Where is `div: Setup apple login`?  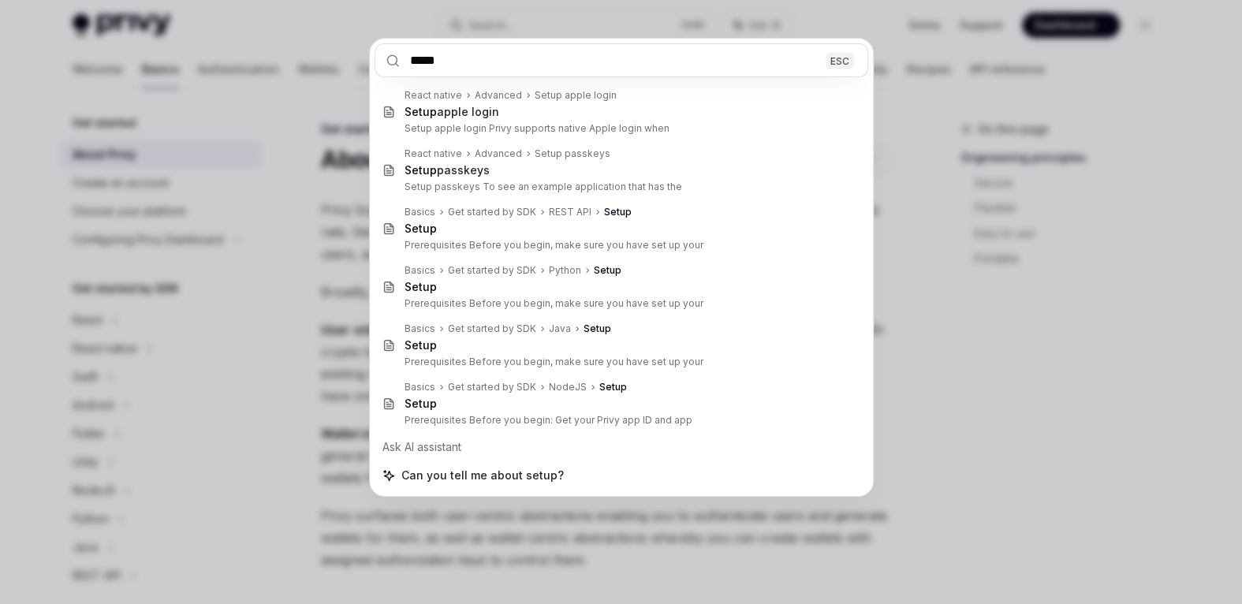
div: Setup apple login is located at coordinates (576, 95).